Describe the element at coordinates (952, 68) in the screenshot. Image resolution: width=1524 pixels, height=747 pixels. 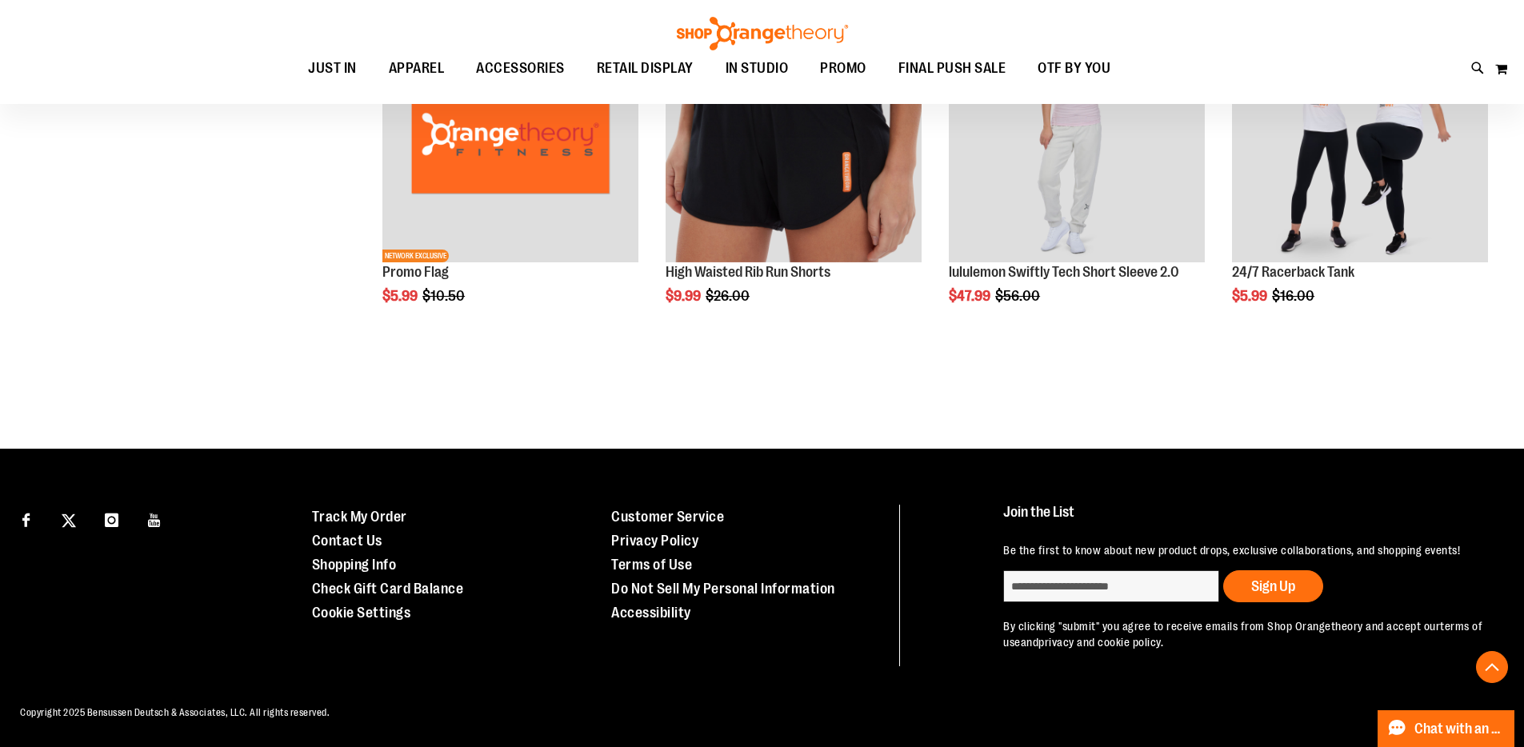
I see `span: FINAL PUSH SALE` at that location.